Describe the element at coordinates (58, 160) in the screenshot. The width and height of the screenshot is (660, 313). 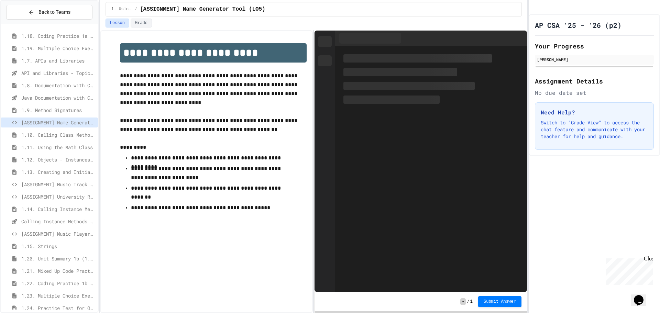
I see `span: 1.12. Objects - Instances of Classes` at that location.